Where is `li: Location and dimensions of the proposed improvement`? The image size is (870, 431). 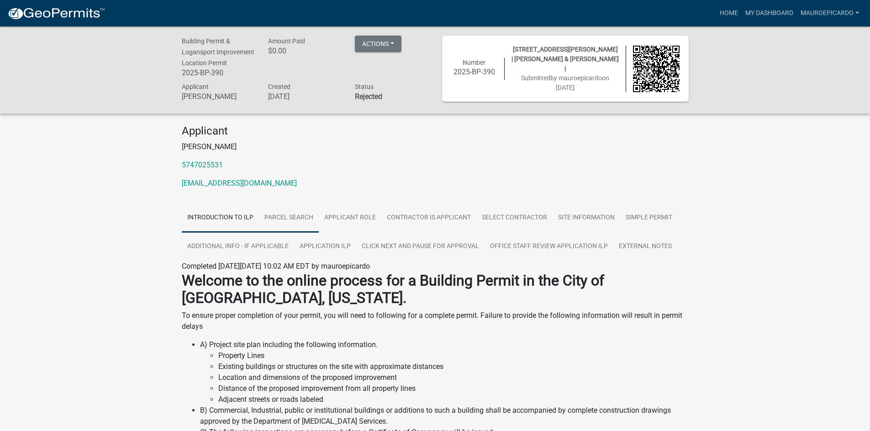 li: Location and dimensions of the proposed improvement is located at coordinates (453, 378).